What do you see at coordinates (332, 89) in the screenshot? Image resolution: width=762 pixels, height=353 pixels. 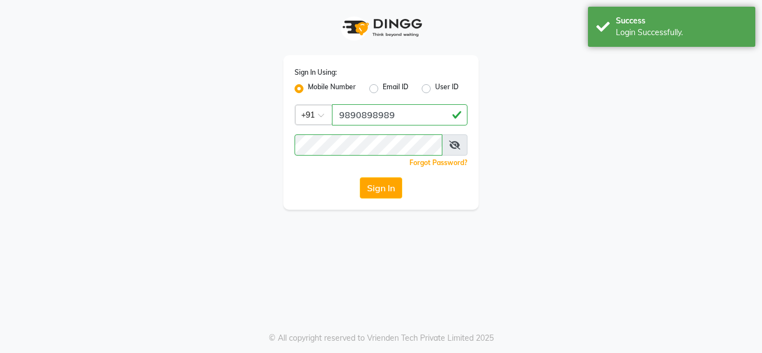 I see `label: Mobile Number` at bounding box center [332, 89].